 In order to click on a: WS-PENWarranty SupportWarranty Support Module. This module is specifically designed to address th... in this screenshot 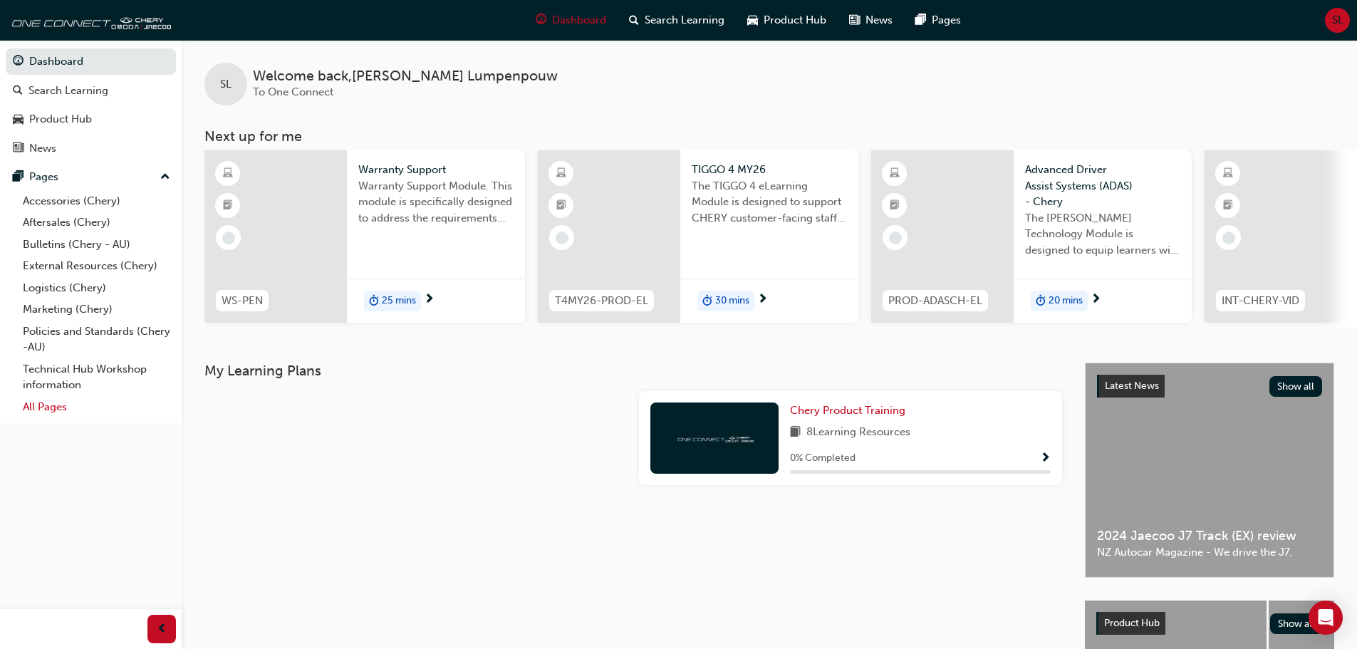, I will do `click(365, 236)`.